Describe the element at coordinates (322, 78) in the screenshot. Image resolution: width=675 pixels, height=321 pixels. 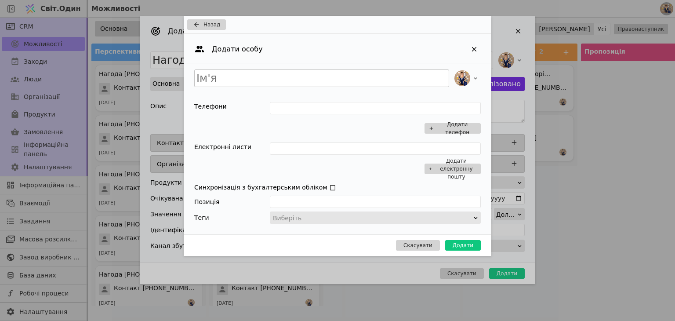
I see `input: Ім'я` at that location.